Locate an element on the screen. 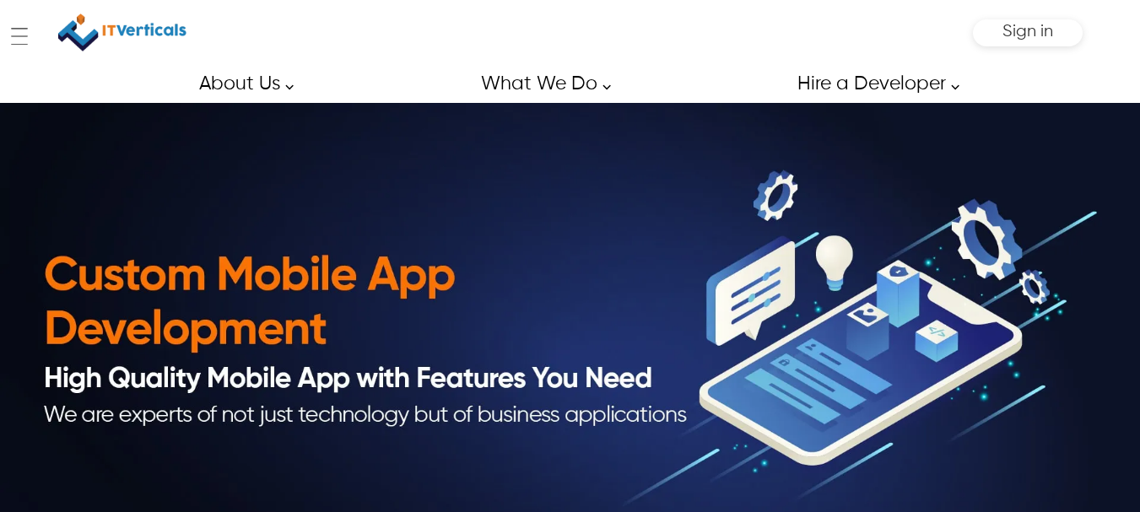  a: IT Verticals Inc is located at coordinates (122, 32).